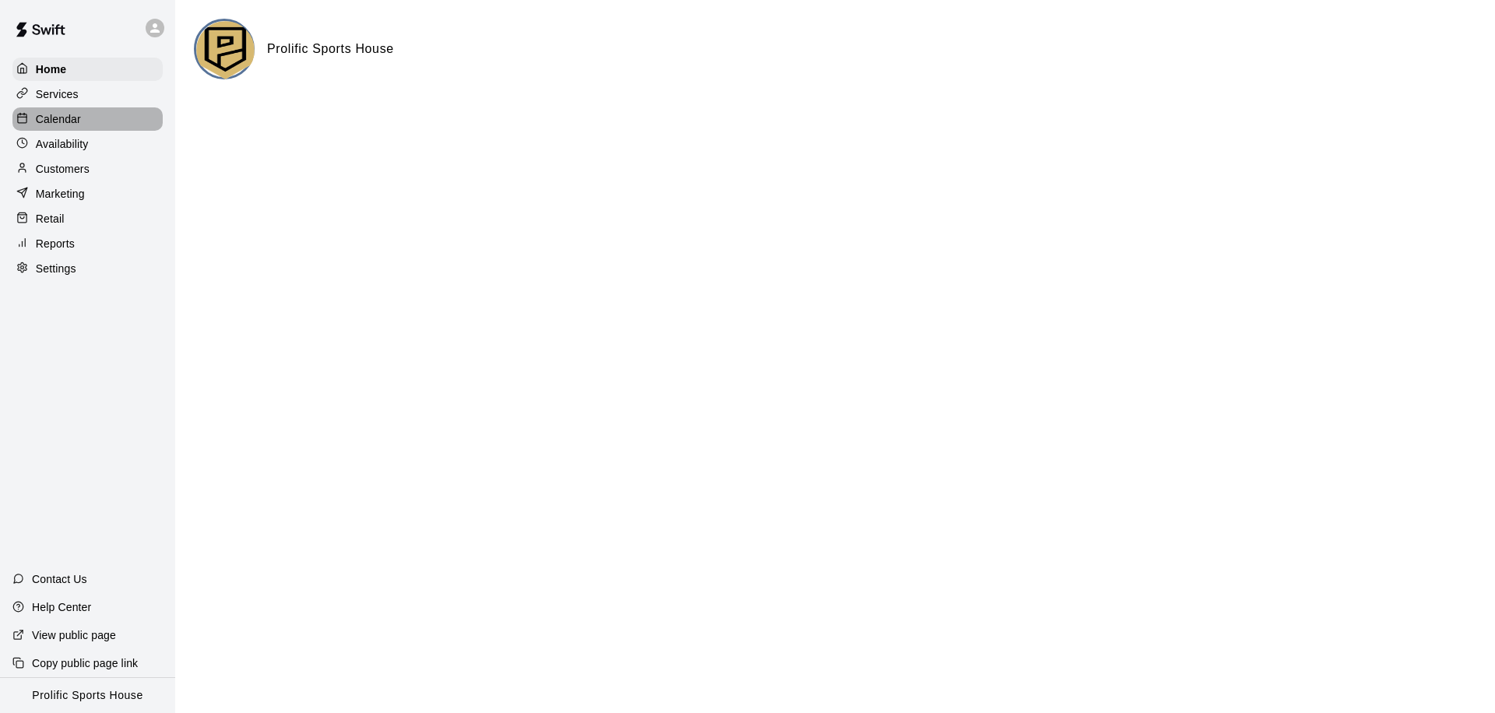  Describe the element at coordinates (87, 194) in the screenshot. I see `a: Marketing` at that location.